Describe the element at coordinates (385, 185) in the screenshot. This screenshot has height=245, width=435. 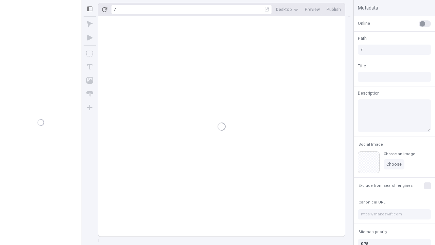
I see `button: Exclude from search engines` at that location.